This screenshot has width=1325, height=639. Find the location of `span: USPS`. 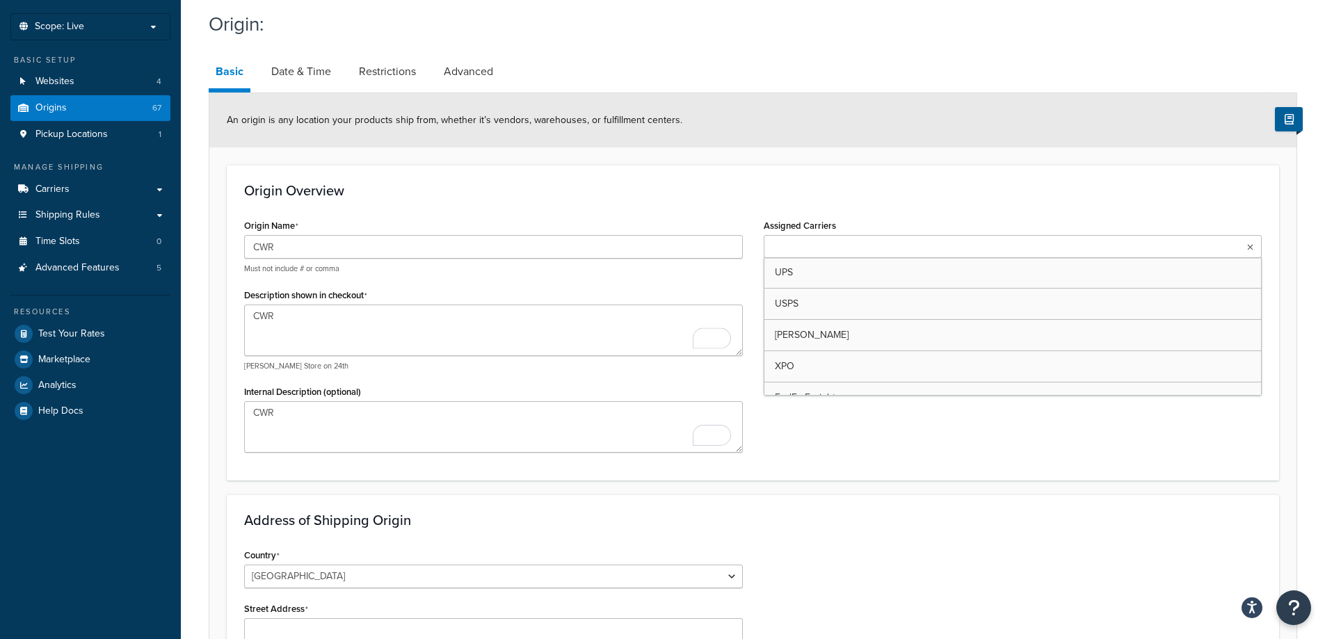

span: USPS is located at coordinates (787, 303).